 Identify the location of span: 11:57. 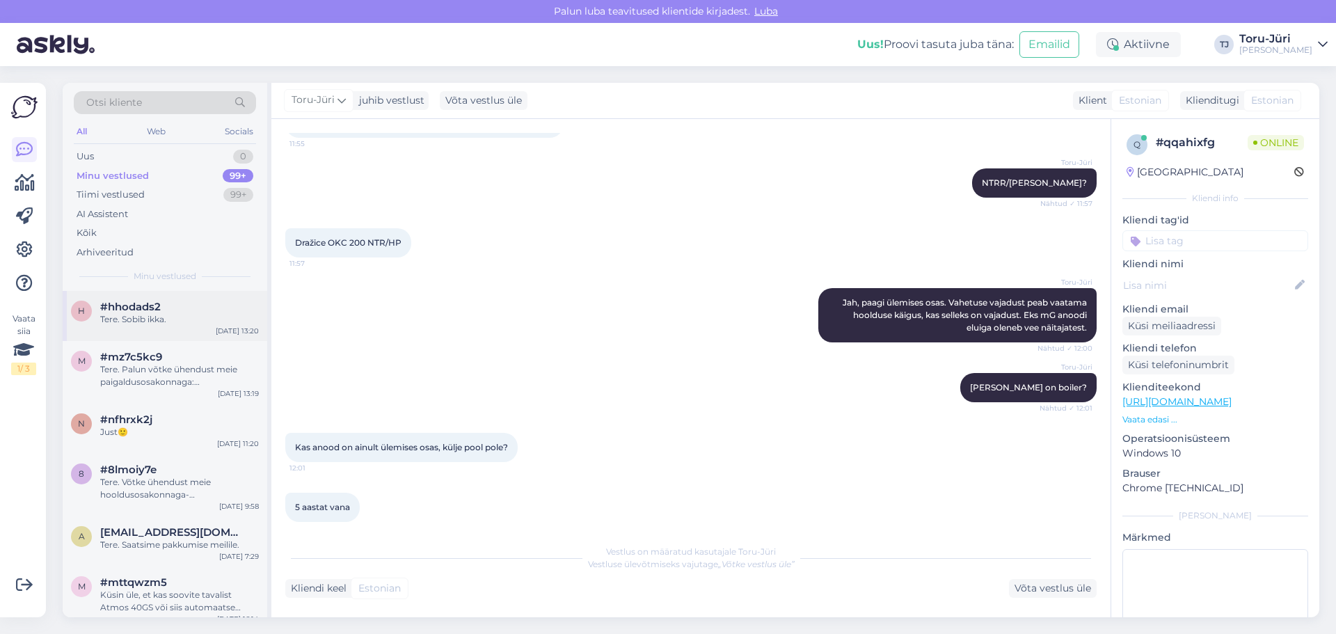
(315, 263).